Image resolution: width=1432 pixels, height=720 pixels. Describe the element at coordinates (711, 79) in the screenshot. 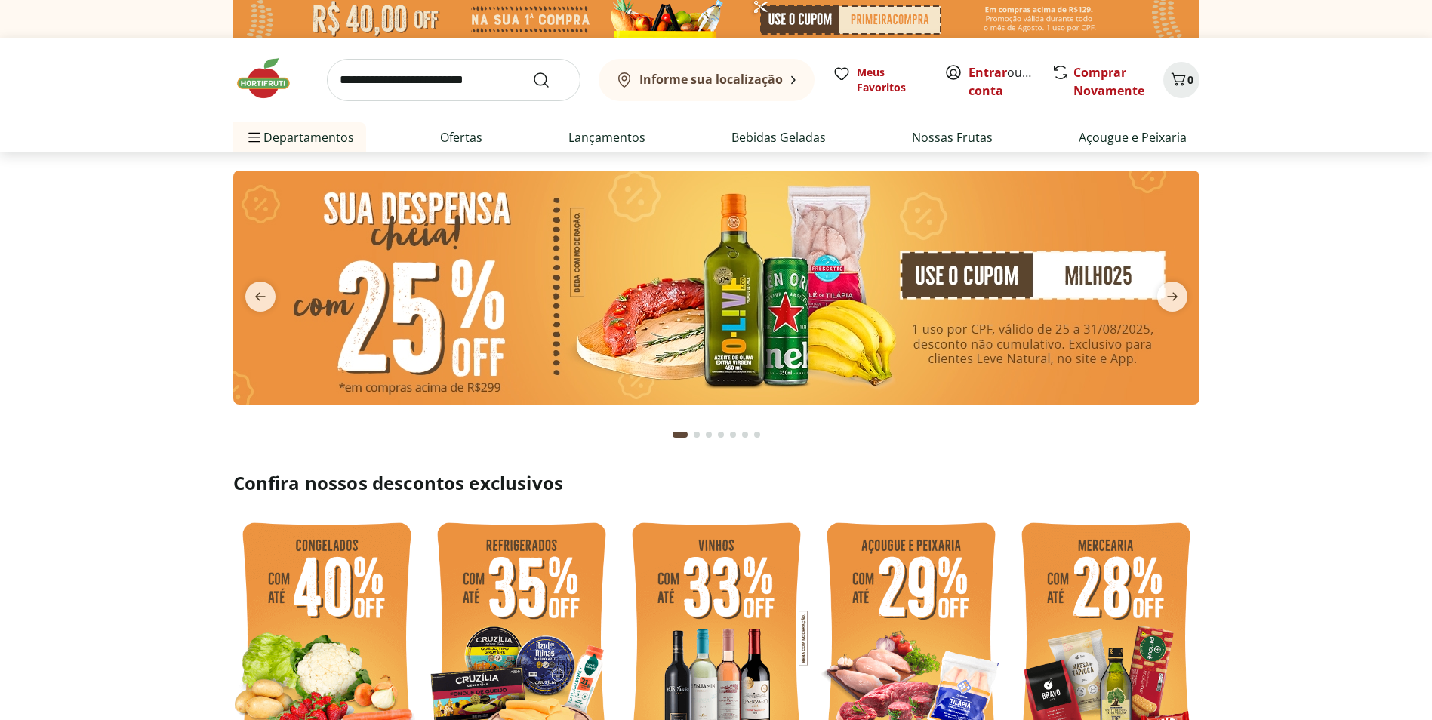

I see `b: Informe sua localização` at that location.